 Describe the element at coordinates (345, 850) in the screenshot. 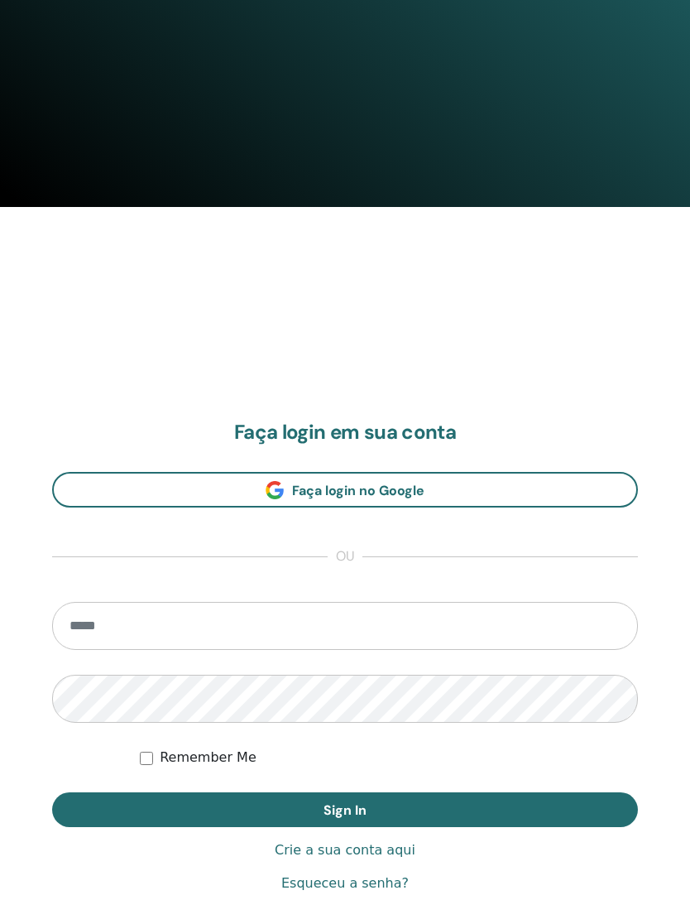

I see `a: Crie a sua conta aqui` at that location.